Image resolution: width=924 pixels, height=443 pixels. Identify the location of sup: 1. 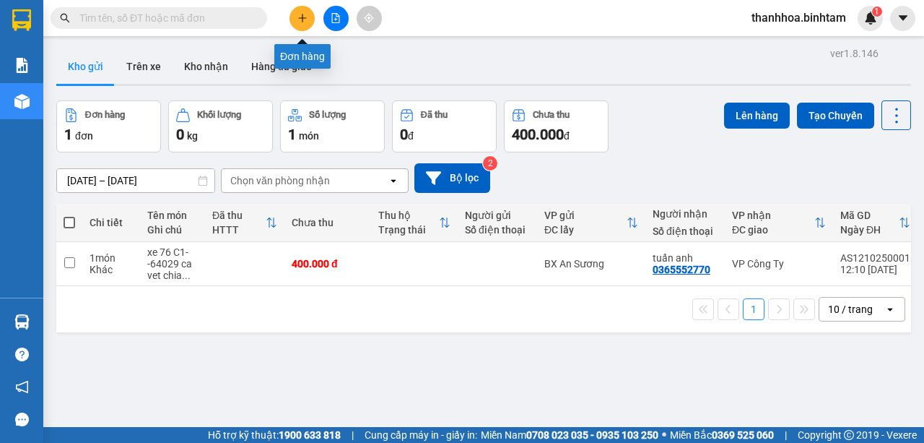
(877, 12).